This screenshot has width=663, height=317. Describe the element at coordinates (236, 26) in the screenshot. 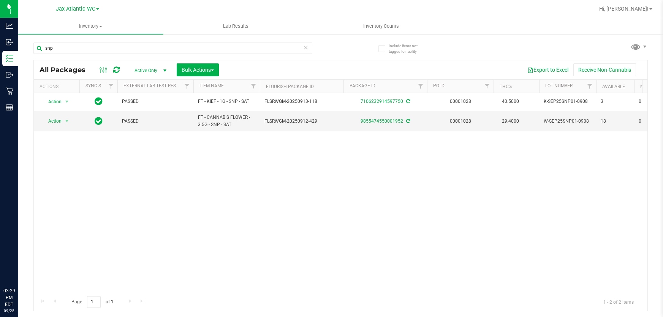

I see `a: Lab Results` at that location.